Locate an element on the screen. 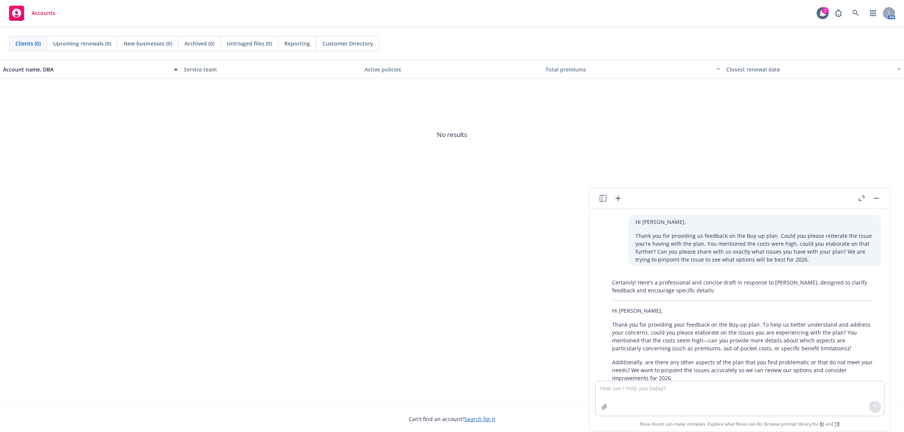  span: Nova Assist can make mistakes. Explore what Nova can do: Browse prompt library for and is located at coordinates (739, 424).